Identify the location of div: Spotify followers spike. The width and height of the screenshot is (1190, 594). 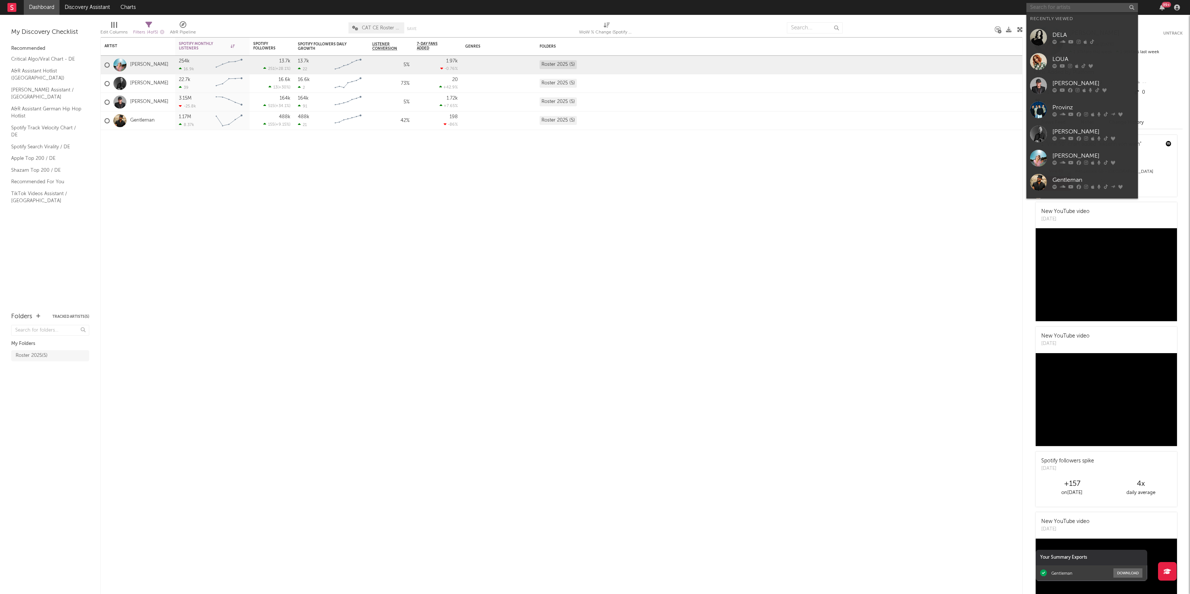
(1068, 461).